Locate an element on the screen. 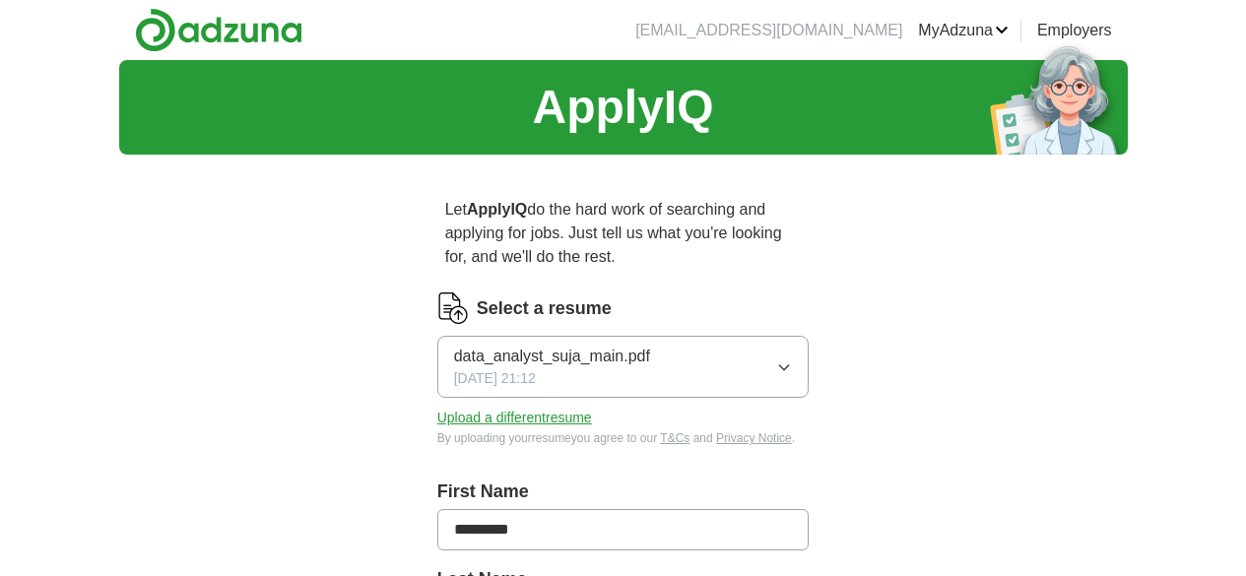 This screenshot has height=576, width=1246. p: Let do the hard work of searching and applying for jobs. Just tell us what you're looking for, an... is located at coordinates (623, 233).